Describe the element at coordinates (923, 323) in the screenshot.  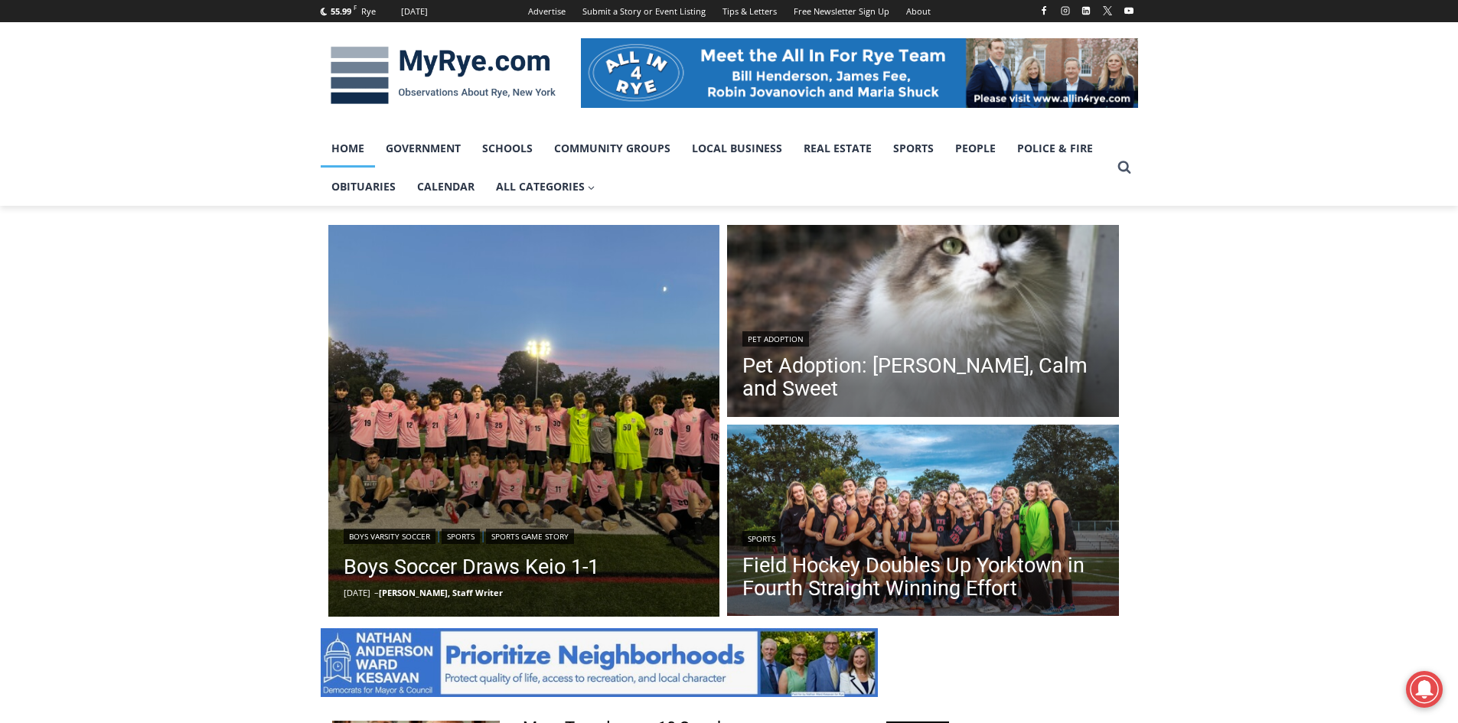
I see `a: Read More Pet Adoption: Mona, Calm and Sweet` at that location.